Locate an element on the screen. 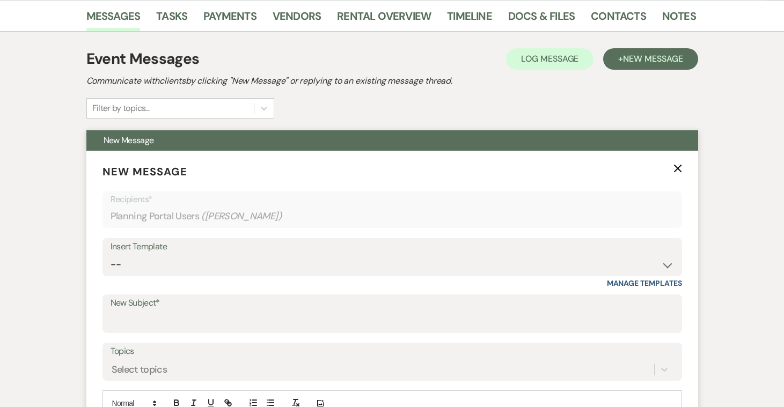 This screenshot has width=784, height=407. div: Filter by topics... is located at coordinates (121, 108).